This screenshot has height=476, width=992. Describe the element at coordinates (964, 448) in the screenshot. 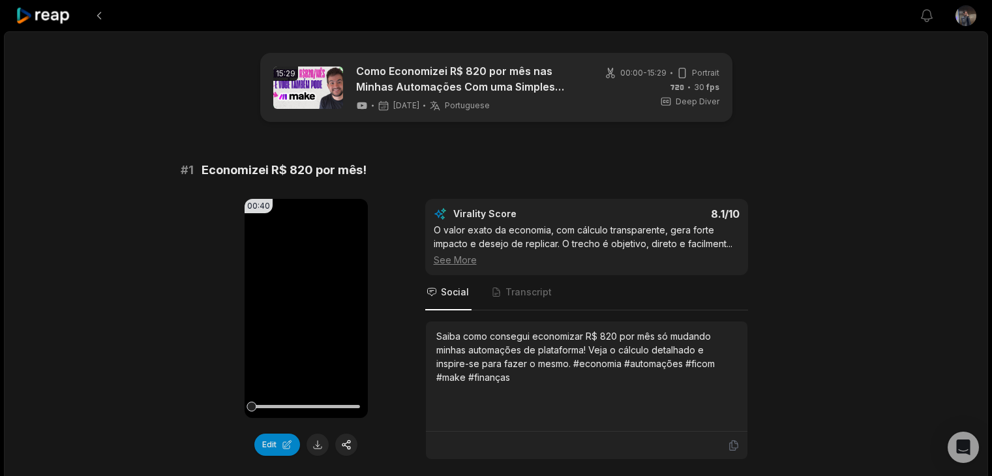

I see `div: Open Intercom Messenger` at that location.